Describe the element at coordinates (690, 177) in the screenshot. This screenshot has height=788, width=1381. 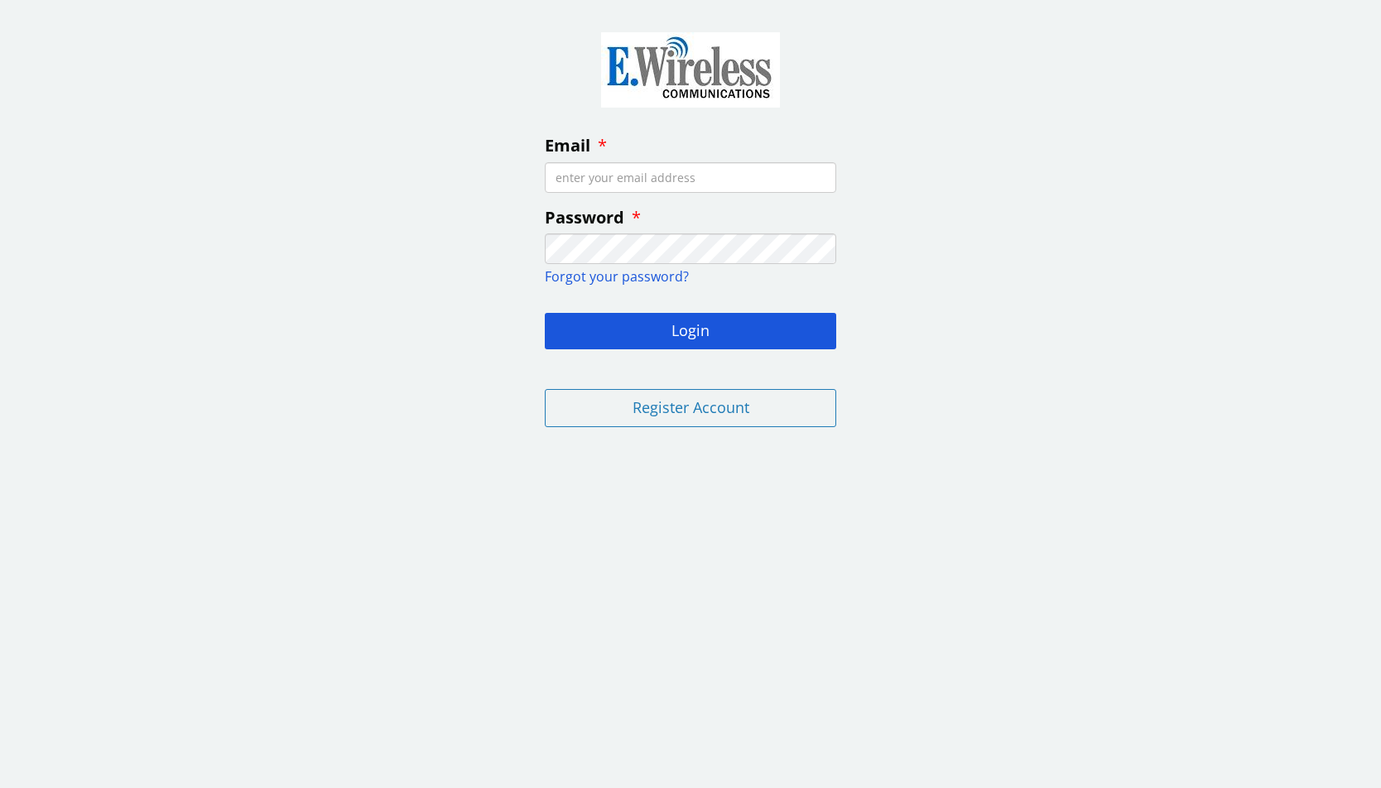
I see `input: enter your email address` at that location.